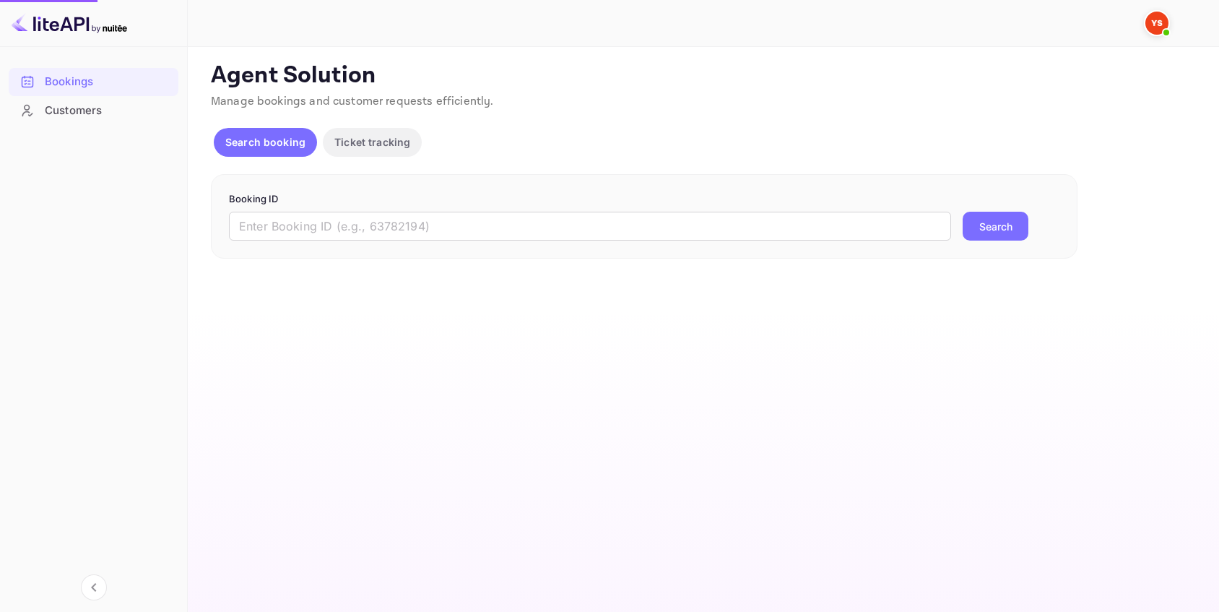 Image resolution: width=1219 pixels, height=612 pixels. Describe the element at coordinates (1157, 23) in the screenshot. I see `img: Yandex Support` at that location.